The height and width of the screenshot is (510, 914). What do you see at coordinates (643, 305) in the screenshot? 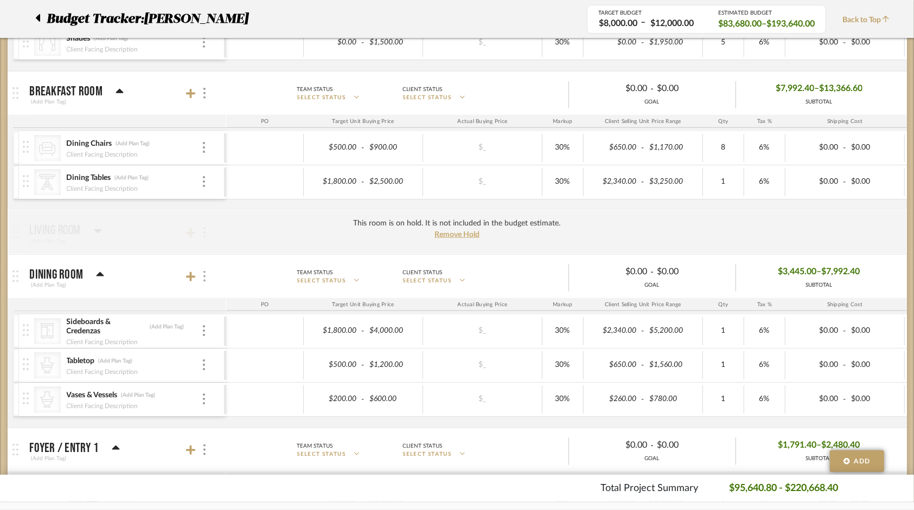
I see `div: Client Selling Unit Price Range` at bounding box center [643, 305].